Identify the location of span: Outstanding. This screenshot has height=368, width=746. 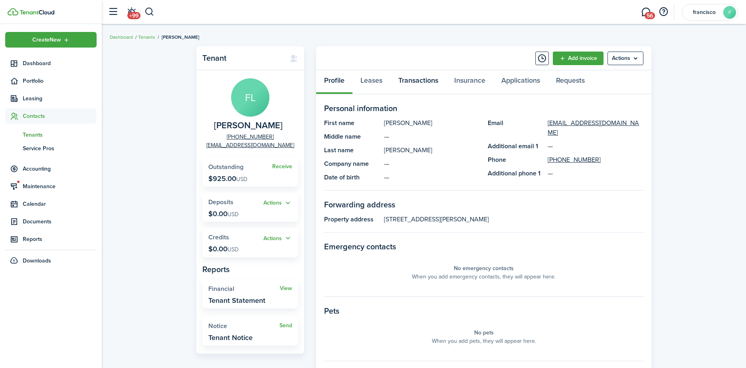
(226, 166).